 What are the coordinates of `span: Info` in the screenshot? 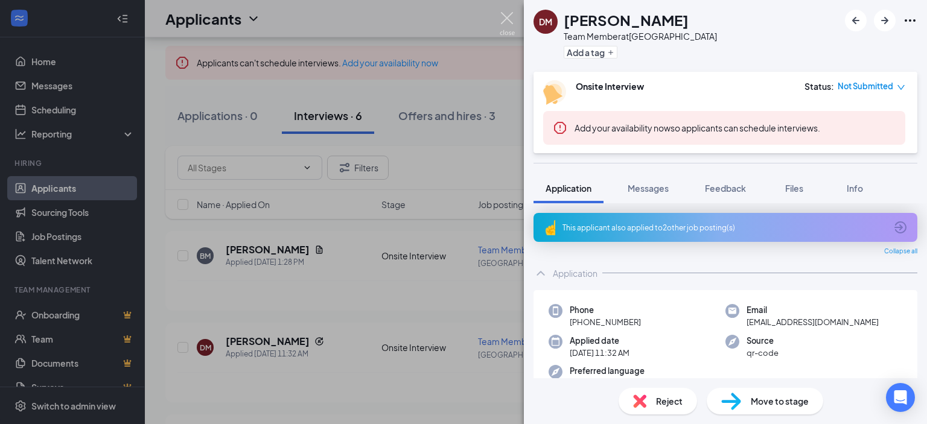 It's located at (855, 188).